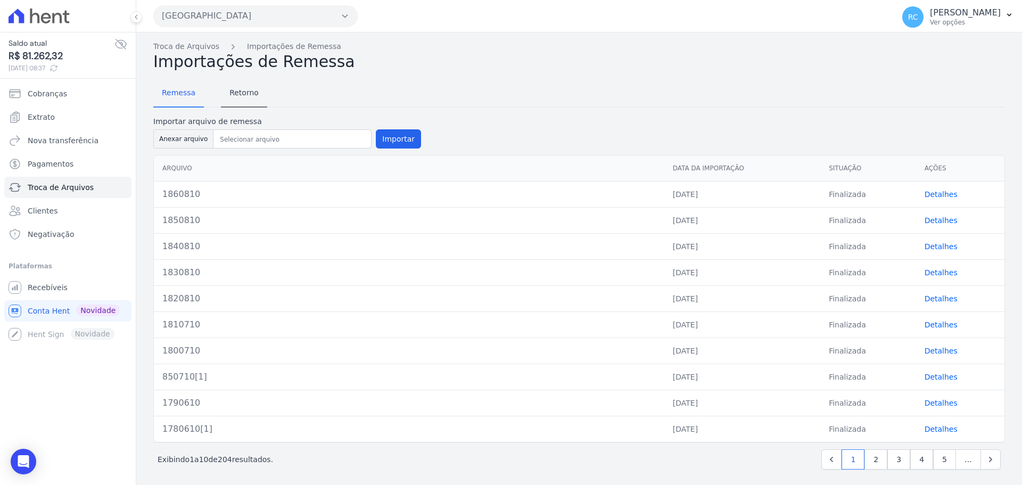 The height and width of the screenshot is (485, 1022). Describe the element at coordinates (43, 211) in the screenshot. I see `span: Clientes` at that location.